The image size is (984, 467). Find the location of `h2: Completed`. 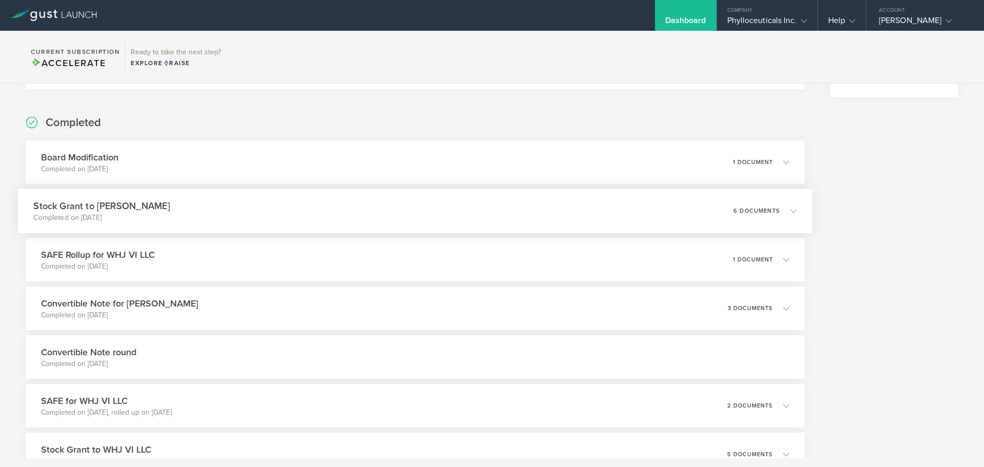

h2: Completed is located at coordinates (73, 122).